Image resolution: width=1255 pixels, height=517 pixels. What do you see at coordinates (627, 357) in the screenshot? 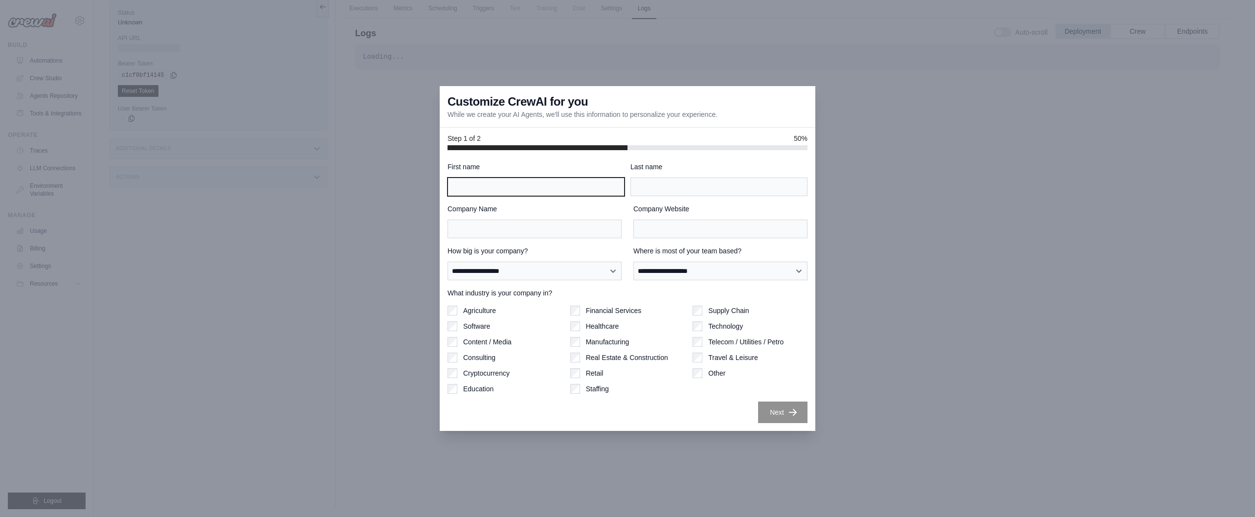
I see `label: Real Estate & Construction` at bounding box center [627, 357].